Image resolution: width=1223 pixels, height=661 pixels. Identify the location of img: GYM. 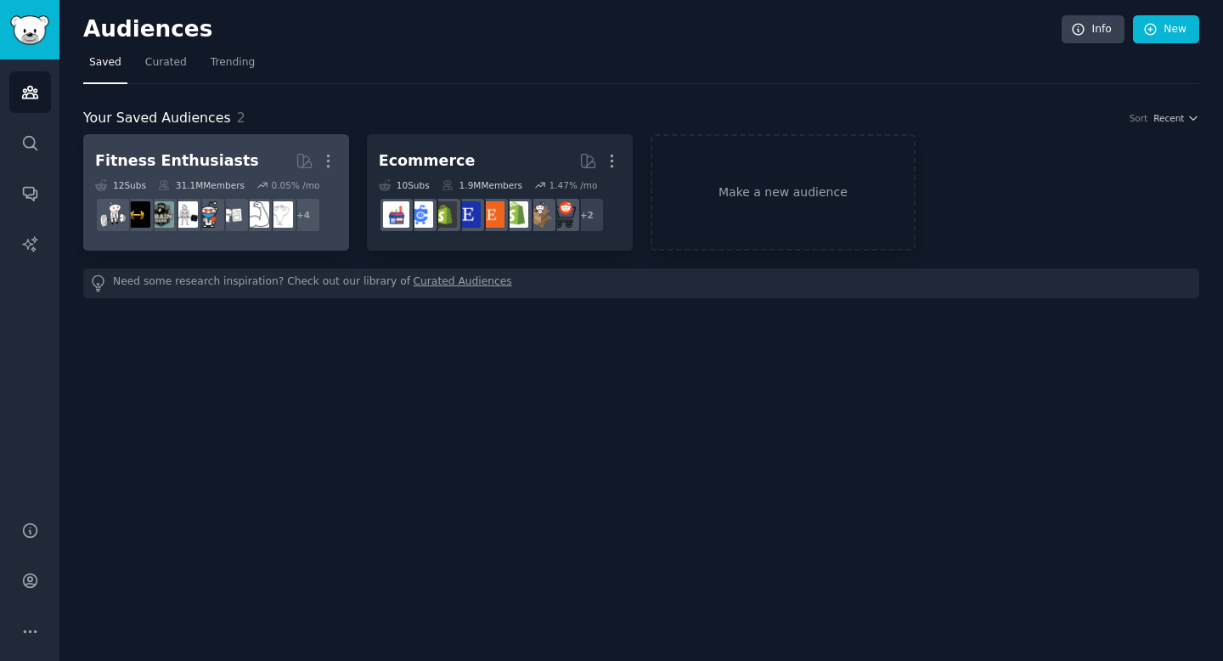
(184, 214).